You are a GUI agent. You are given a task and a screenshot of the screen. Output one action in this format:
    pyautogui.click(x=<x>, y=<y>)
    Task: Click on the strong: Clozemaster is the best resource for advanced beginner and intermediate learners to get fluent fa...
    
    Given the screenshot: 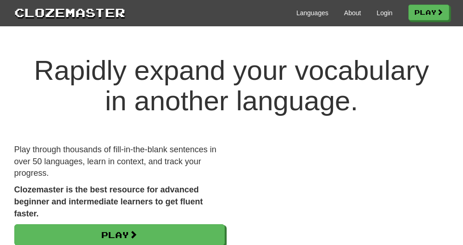 What is the action you would take?
    pyautogui.click(x=109, y=202)
    